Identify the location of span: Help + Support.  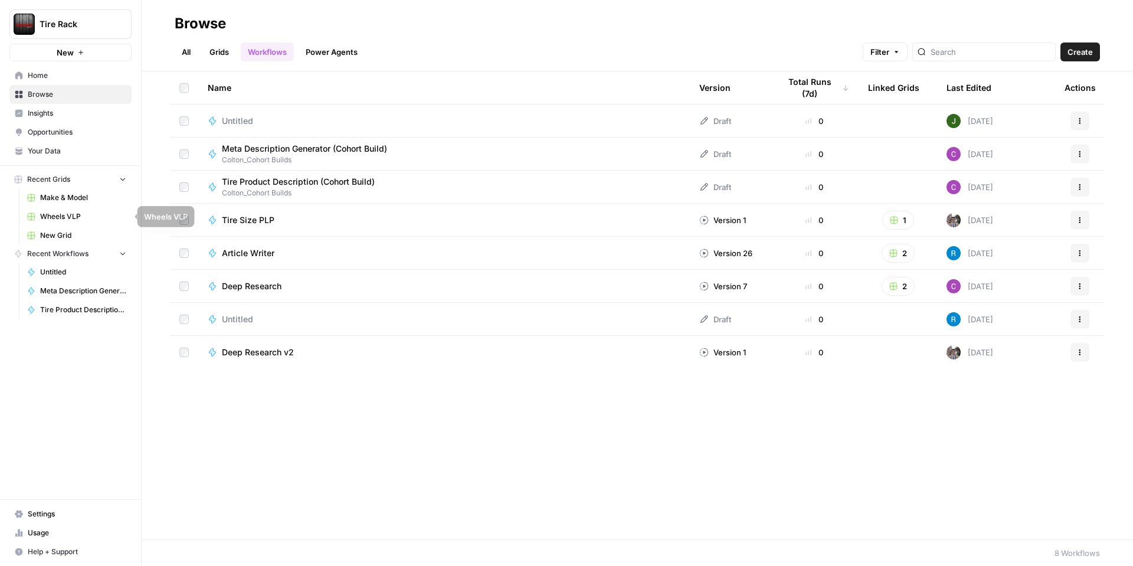
(77, 552).